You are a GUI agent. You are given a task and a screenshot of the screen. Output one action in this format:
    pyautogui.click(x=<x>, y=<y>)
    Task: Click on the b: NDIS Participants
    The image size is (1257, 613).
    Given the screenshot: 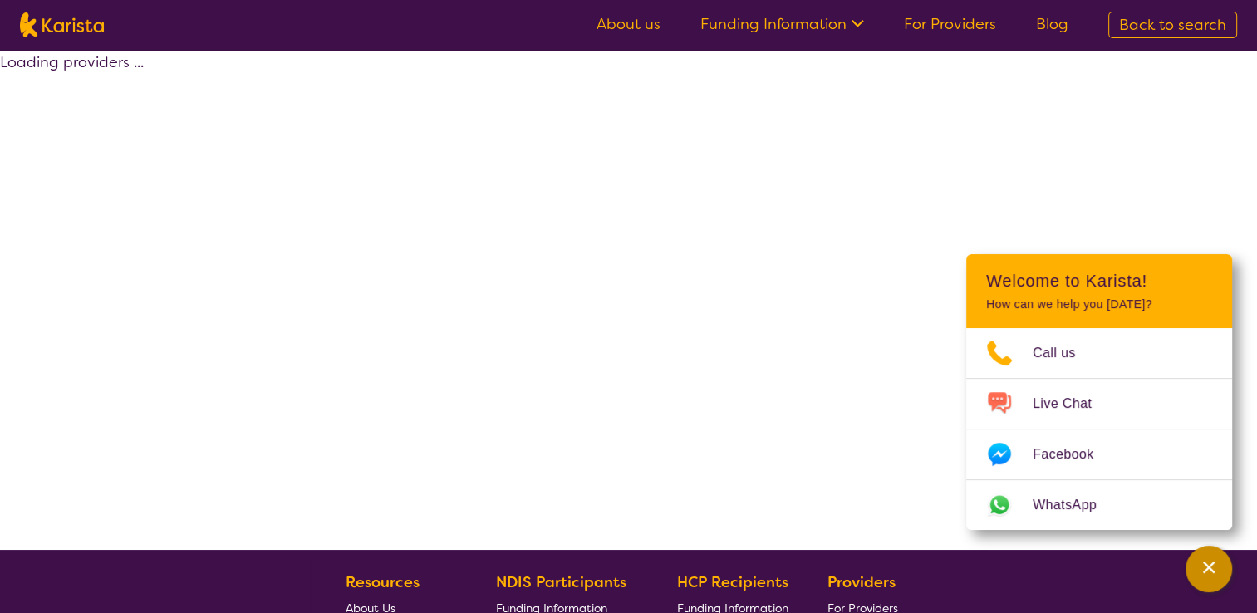 What is the action you would take?
    pyautogui.click(x=561, y=582)
    